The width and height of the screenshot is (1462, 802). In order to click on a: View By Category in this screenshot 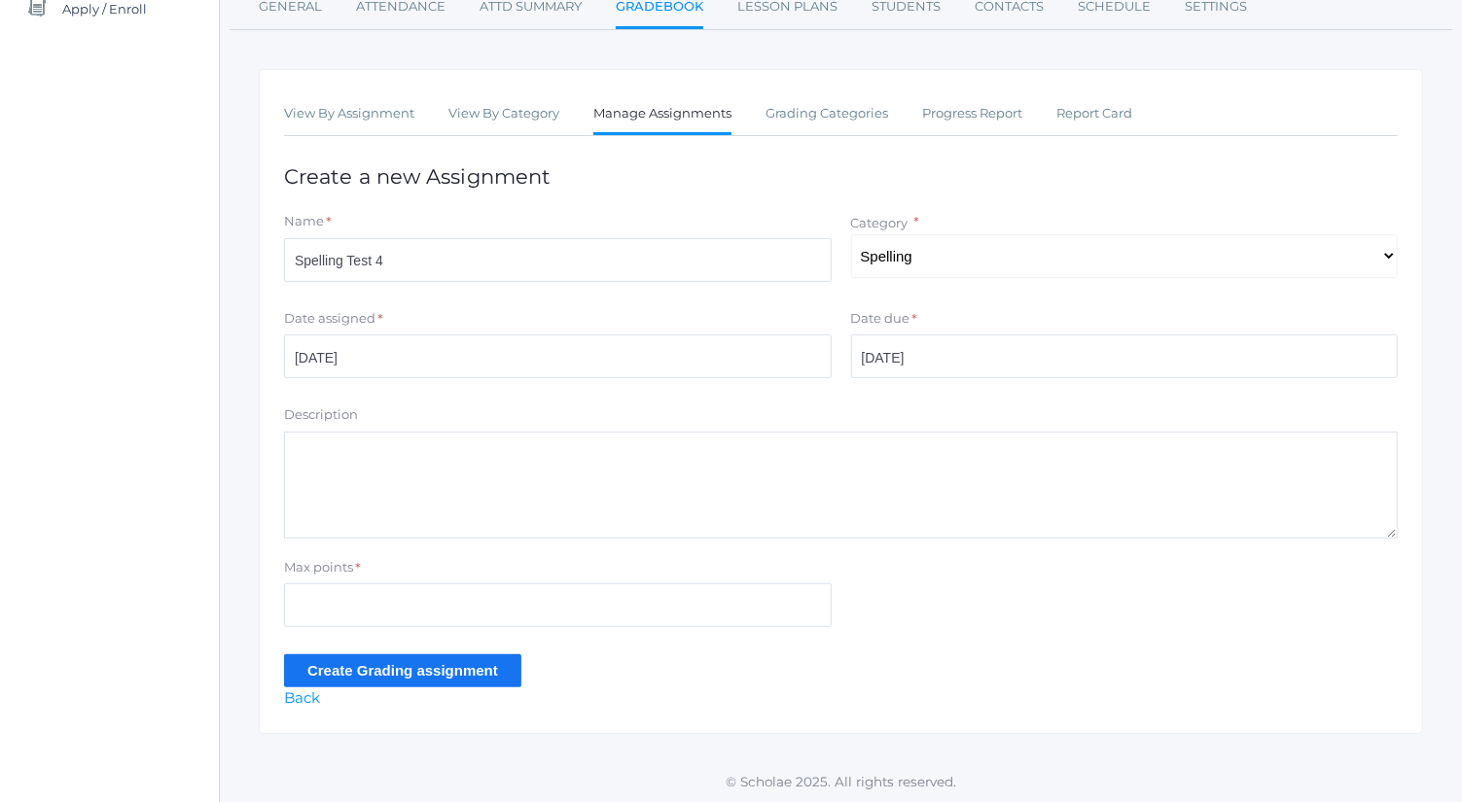, I will do `click(504, 114)`.